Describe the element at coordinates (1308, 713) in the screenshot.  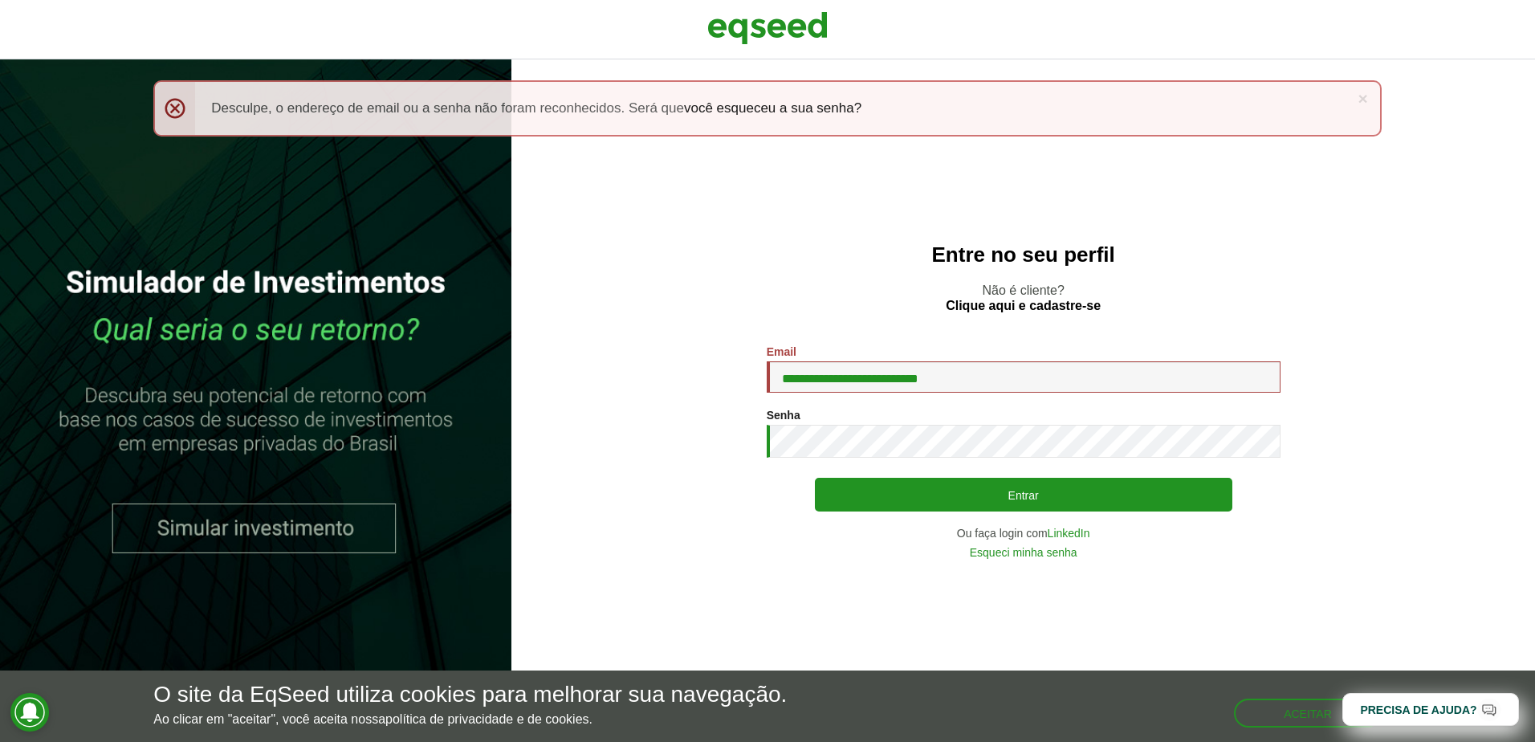
I see `button: Aceitar` at that location.